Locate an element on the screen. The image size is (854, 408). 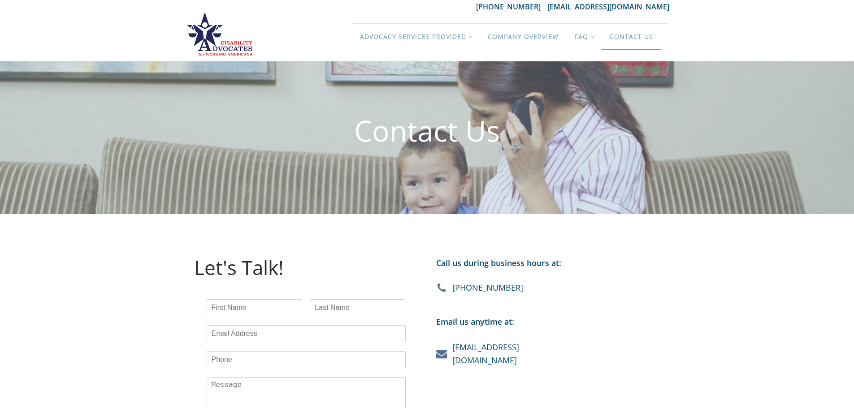
input: Email Address is located at coordinates (306, 334).